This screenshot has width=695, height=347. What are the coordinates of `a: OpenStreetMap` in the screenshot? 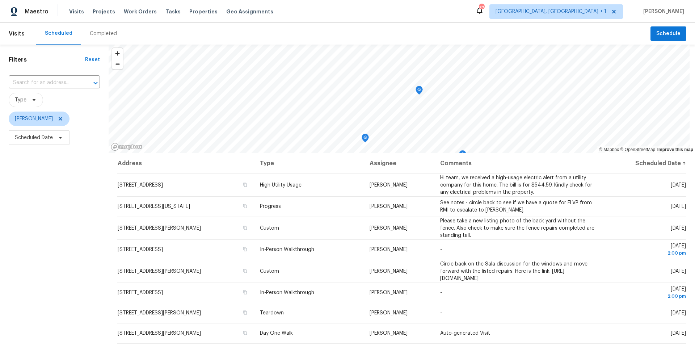 It's located at (638, 150).